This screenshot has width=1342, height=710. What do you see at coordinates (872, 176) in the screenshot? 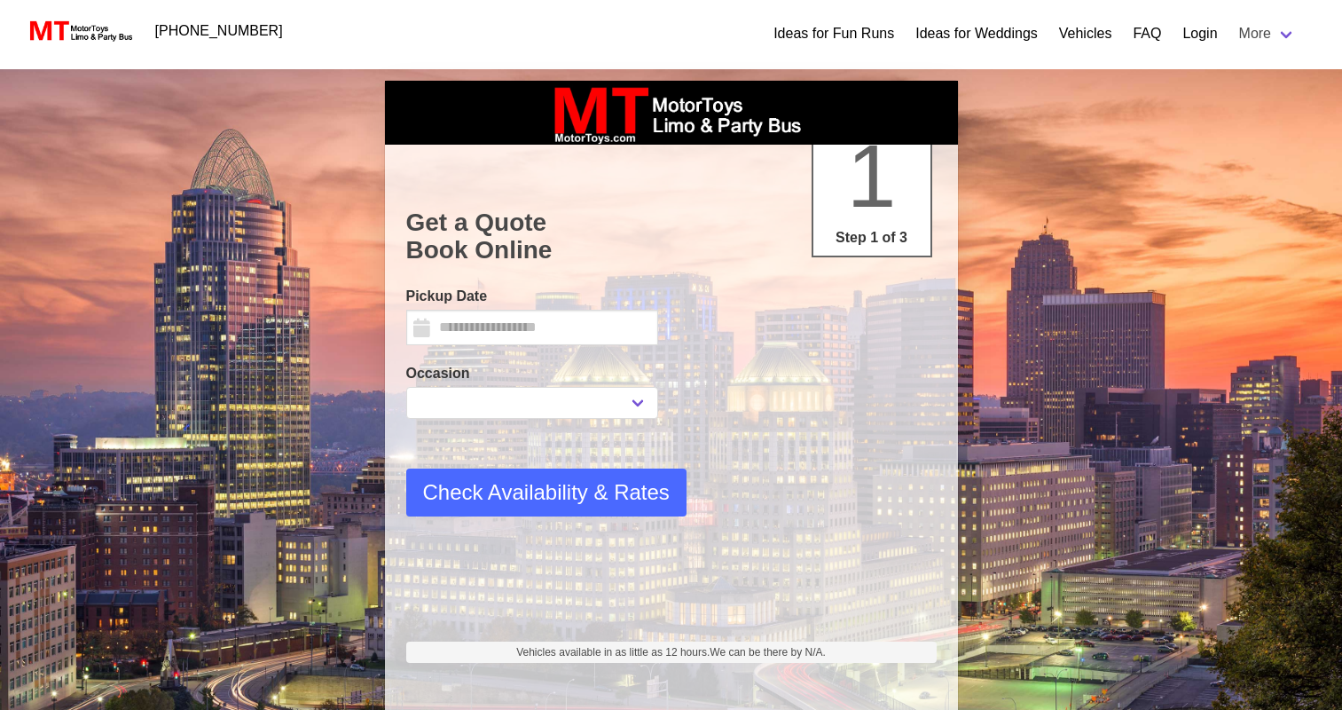
I see `span: 1` at bounding box center [872, 176].